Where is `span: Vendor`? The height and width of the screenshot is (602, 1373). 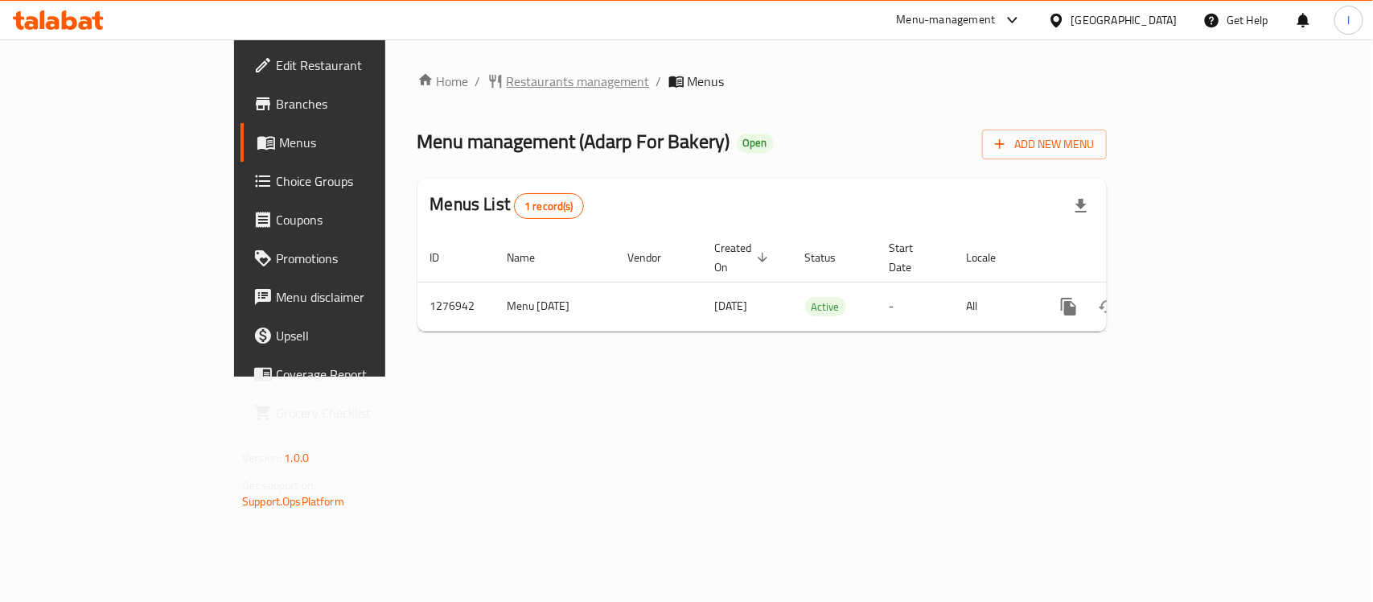 span: Vendor is located at coordinates (656, 257).